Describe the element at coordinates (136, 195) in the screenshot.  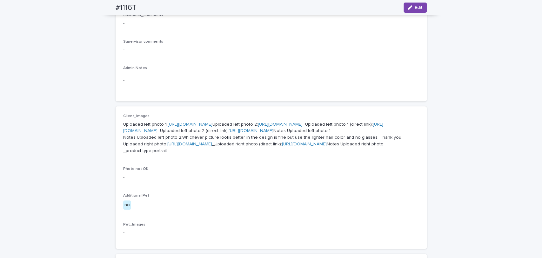
I see `span: Additional Pet` at that location.